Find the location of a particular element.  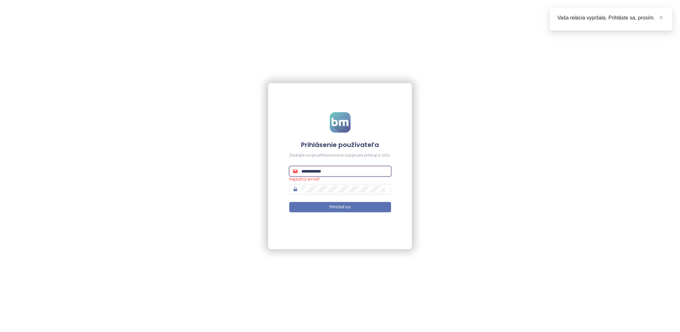

span: mail is located at coordinates (295, 171).